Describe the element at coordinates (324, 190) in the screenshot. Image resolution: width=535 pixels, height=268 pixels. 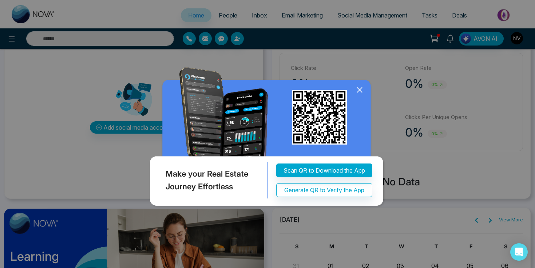
I see `button: Generate QR to Verify the App` at that location.